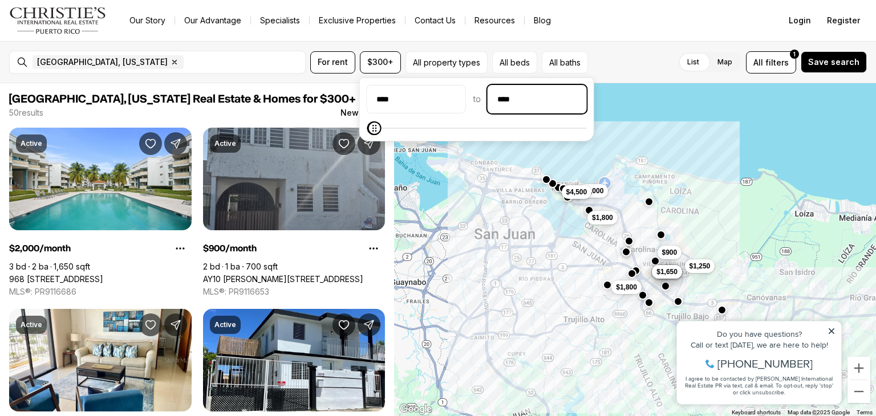  What do you see at coordinates (771, 62) in the screenshot?
I see `button: Allfilters1` at bounding box center [771, 62].